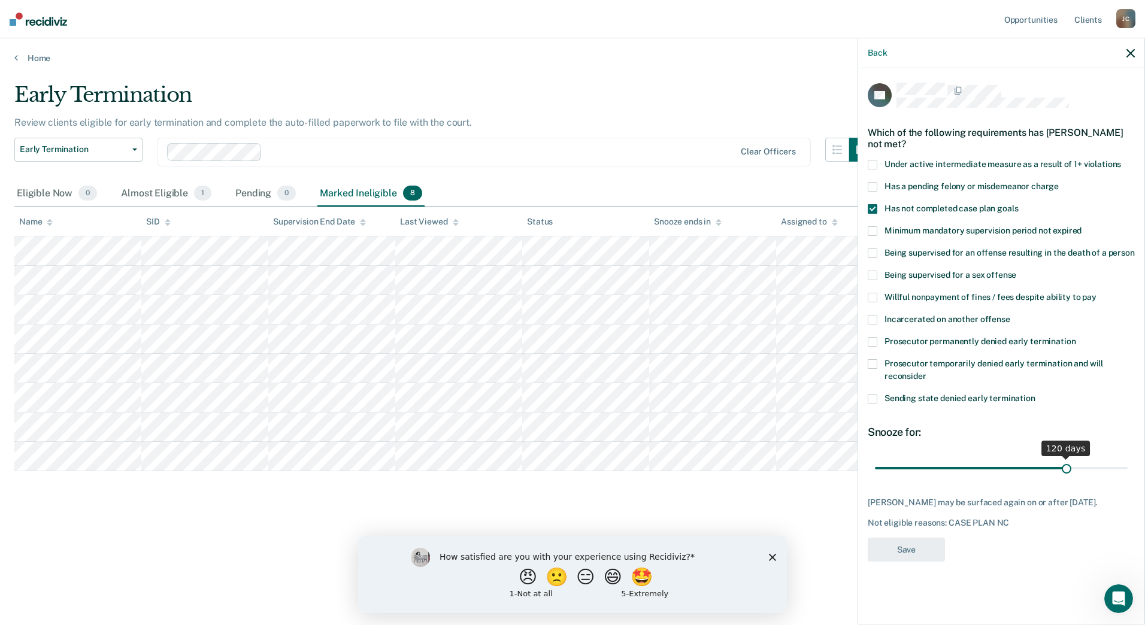  What do you see at coordinates (199, 41) in the screenshot?
I see `button: 2` at bounding box center [199, 41].